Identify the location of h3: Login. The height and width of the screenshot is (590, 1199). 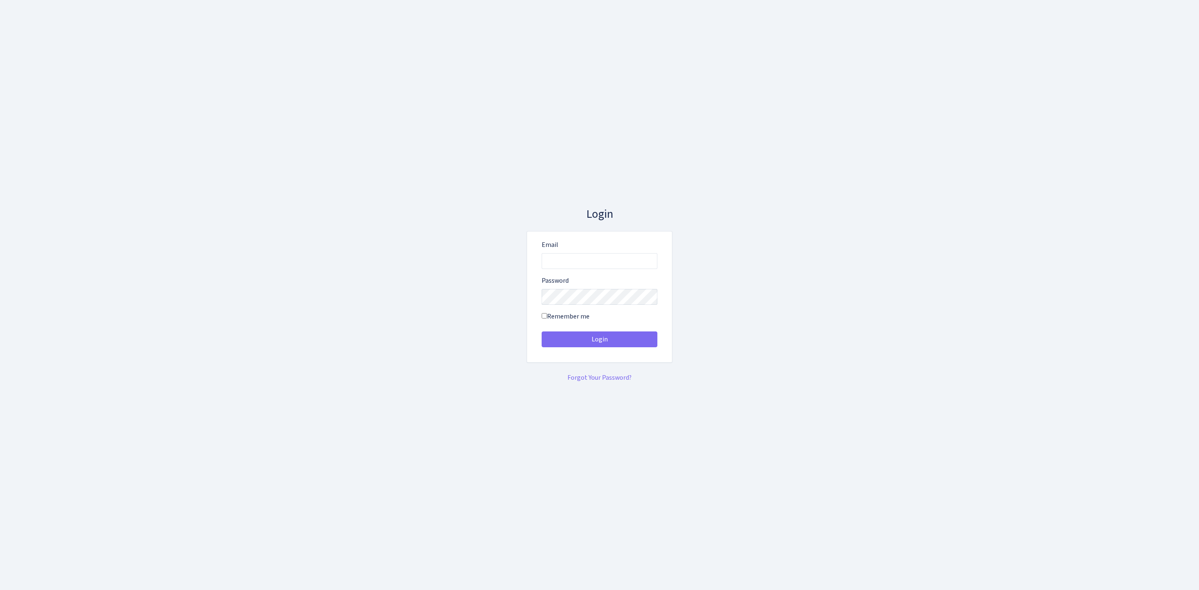
(599, 214).